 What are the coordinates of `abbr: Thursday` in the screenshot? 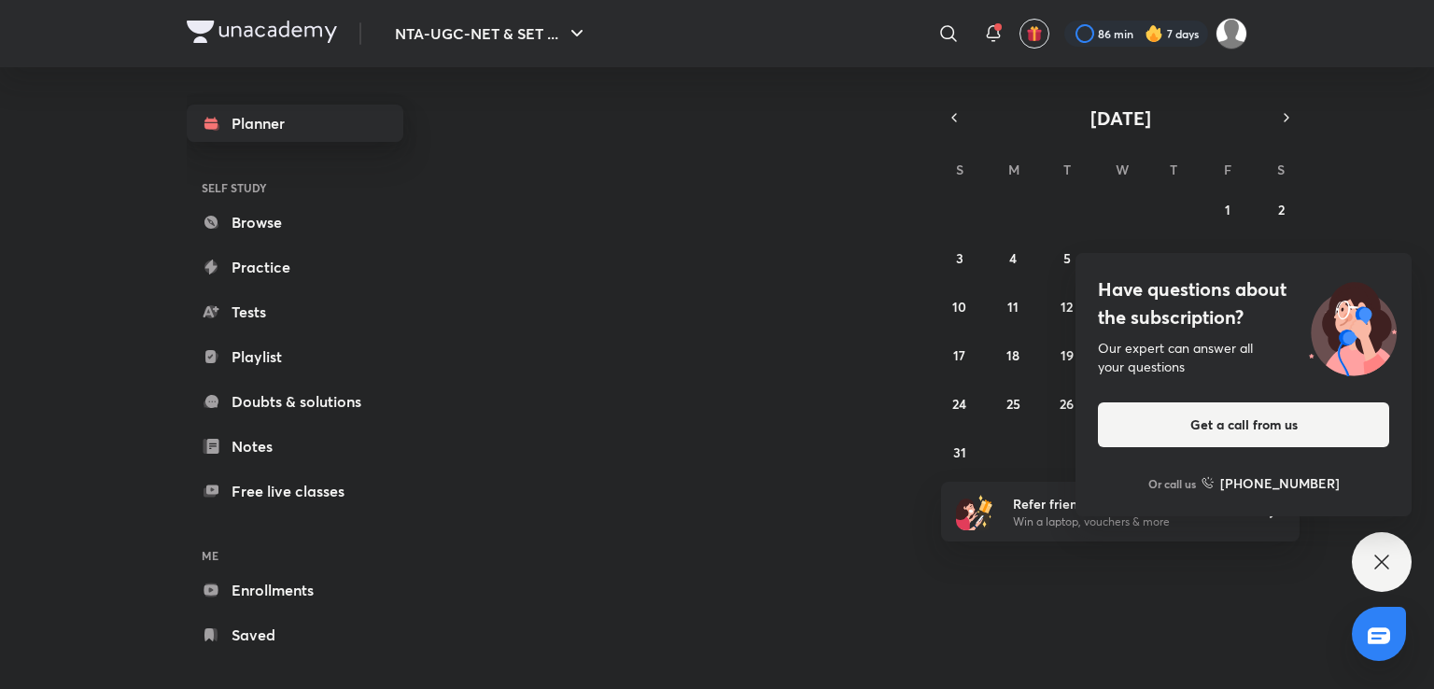 It's located at (1173, 169).